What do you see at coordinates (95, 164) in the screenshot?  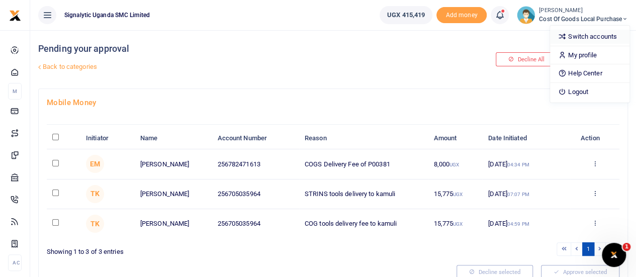 I see `span: Elvis Mugabi` at bounding box center [95, 164].